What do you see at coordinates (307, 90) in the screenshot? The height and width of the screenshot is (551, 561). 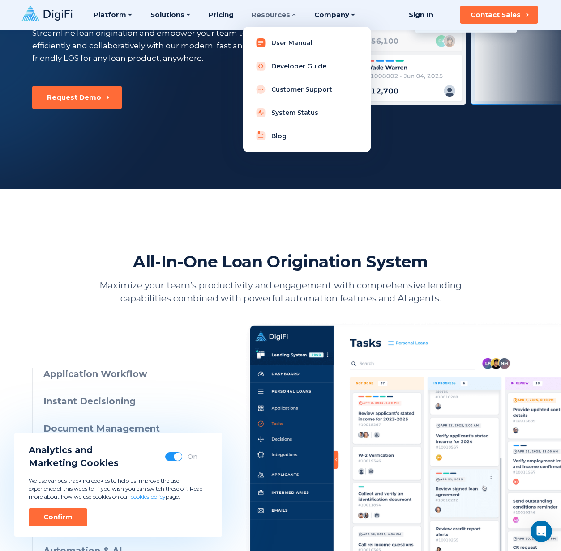 I see `a: Customer Support` at bounding box center [307, 90].